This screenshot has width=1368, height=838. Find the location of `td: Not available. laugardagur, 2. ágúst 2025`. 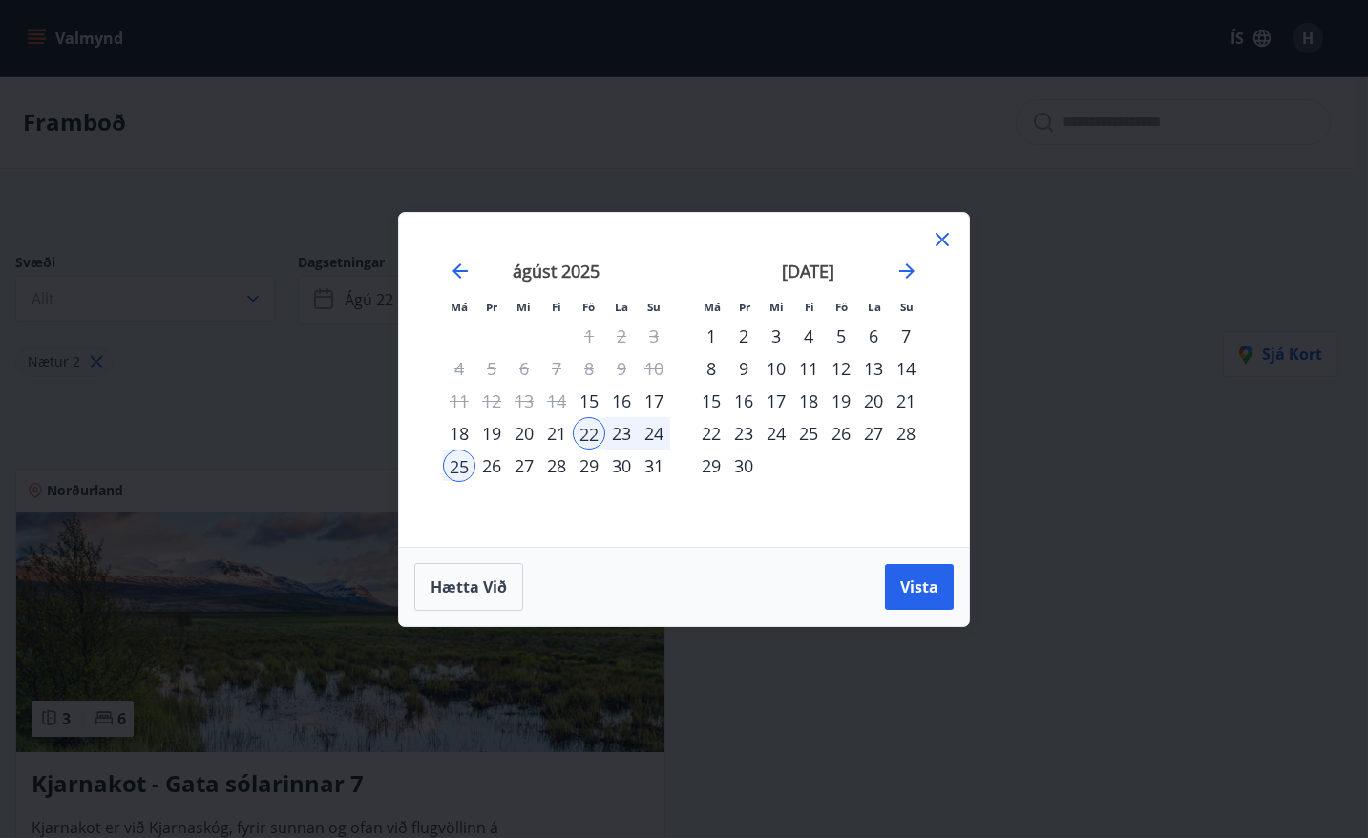

td: Not available. laugardagur, 2. ágúst 2025 is located at coordinates (622, 336).